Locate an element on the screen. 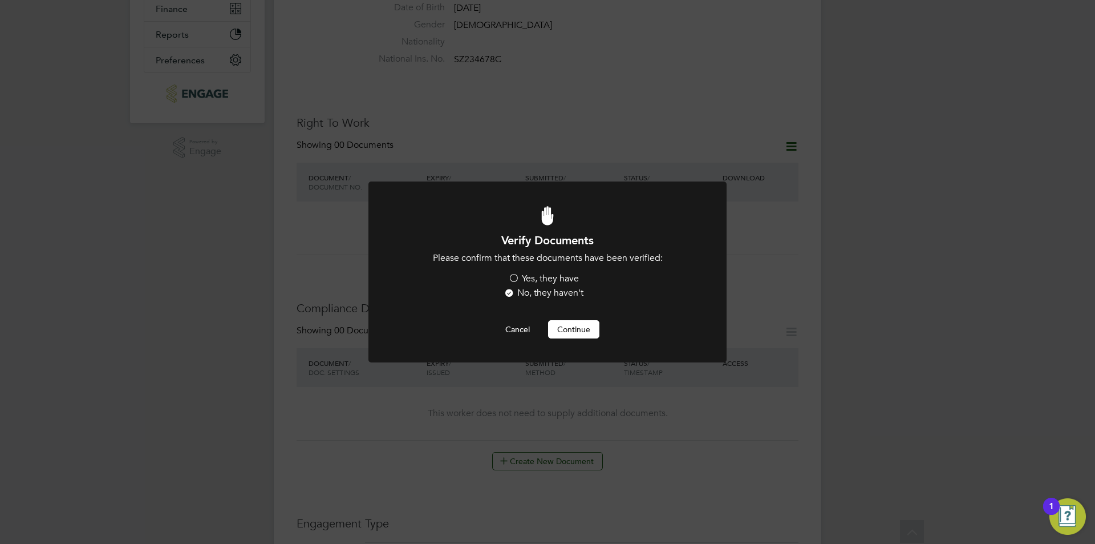 The image size is (1095, 544). label: No, they haven't is located at coordinates (544, 293).